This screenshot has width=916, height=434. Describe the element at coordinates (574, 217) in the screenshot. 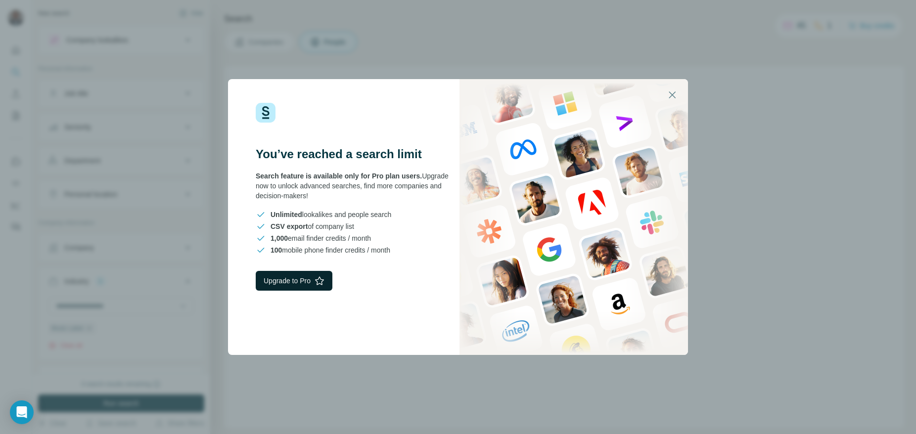

I see `img: Surfe Stock Photo - showing people and technologies` at that location.